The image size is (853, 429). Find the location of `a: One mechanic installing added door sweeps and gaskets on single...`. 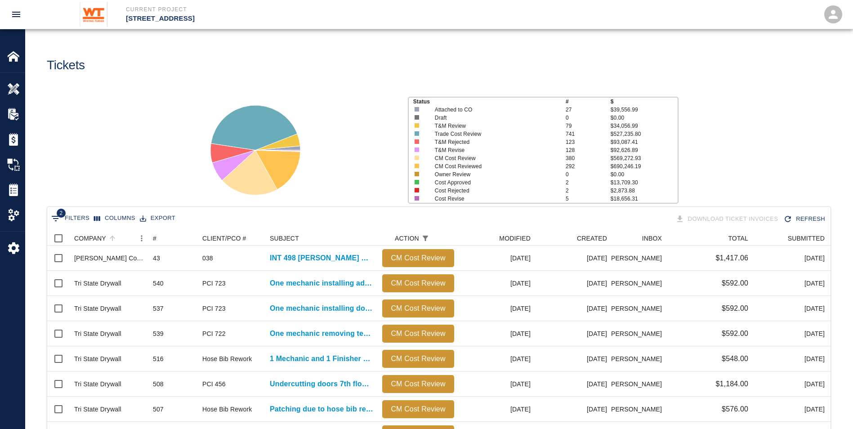

a: One mechanic installing added door sweeps and gaskets on single... is located at coordinates (322, 283).